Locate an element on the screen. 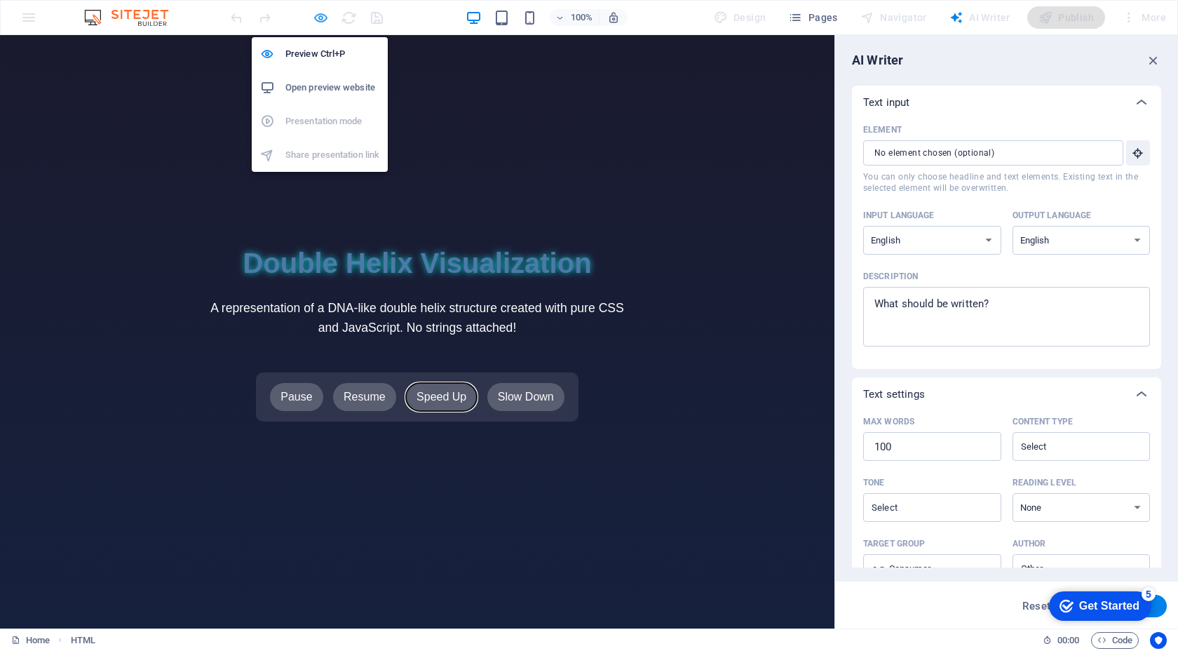 The height and width of the screenshot is (651, 1178). h6: 100% is located at coordinates (582, 18).